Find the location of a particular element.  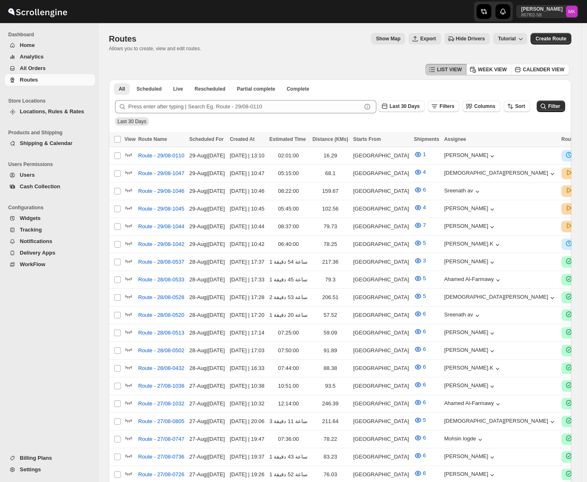

div: Mohsin logde is located at coordinates (463, 439).